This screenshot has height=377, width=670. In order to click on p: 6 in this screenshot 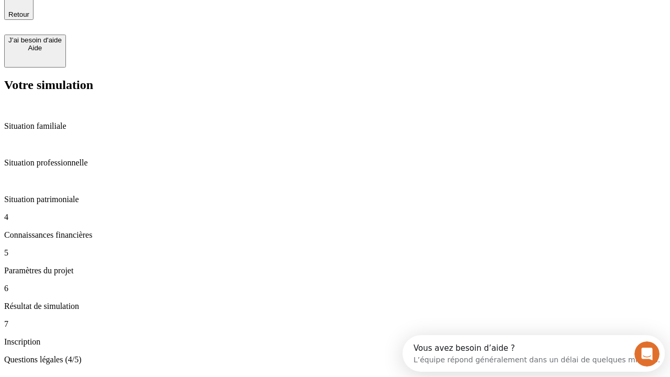, I will do `click(335, 289)`.